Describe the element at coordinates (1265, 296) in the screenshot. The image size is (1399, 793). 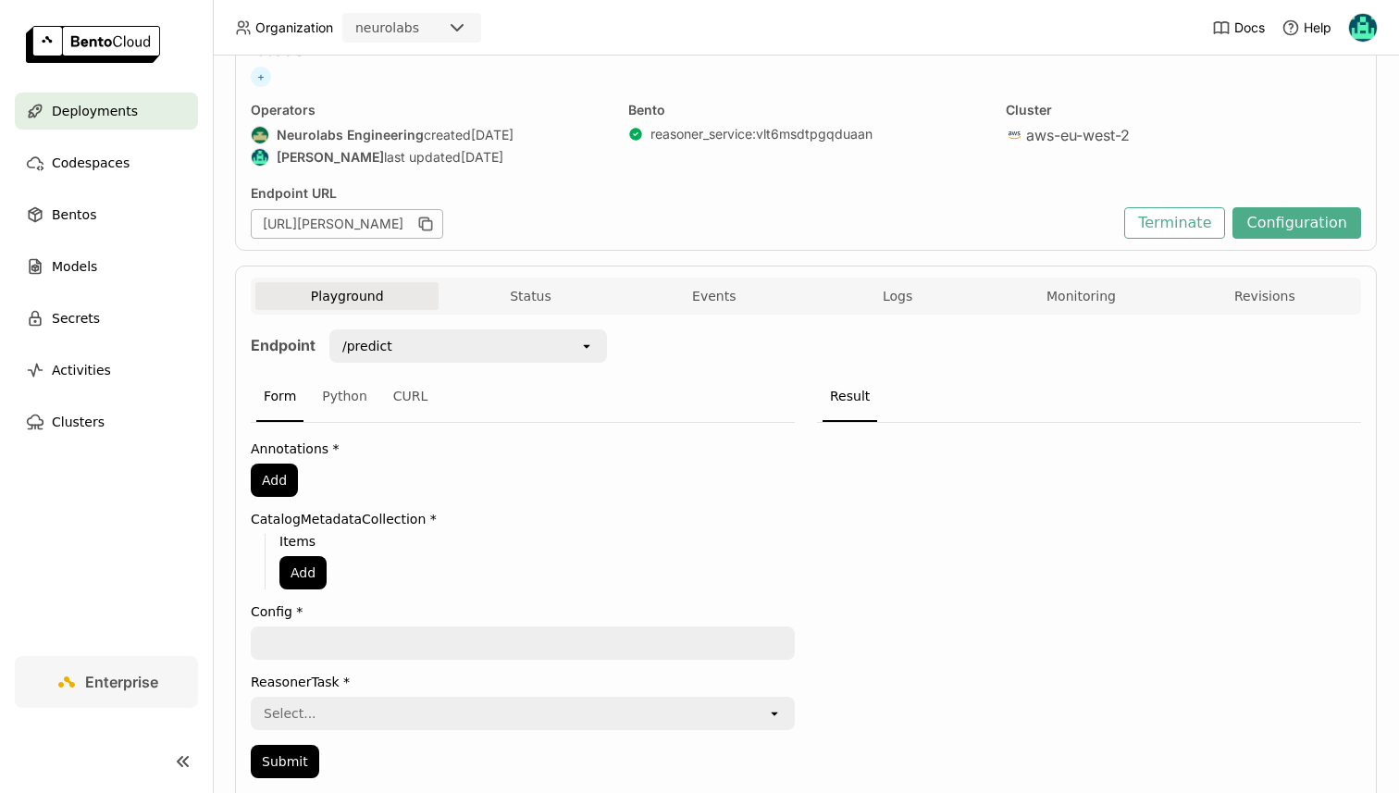
I see `button: Revisions` at that location.